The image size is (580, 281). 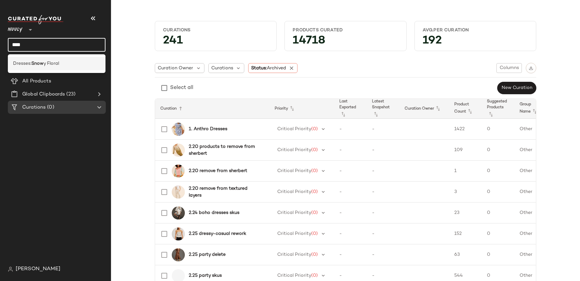 I want to click on th: Priority, so click(x=302, y=108).